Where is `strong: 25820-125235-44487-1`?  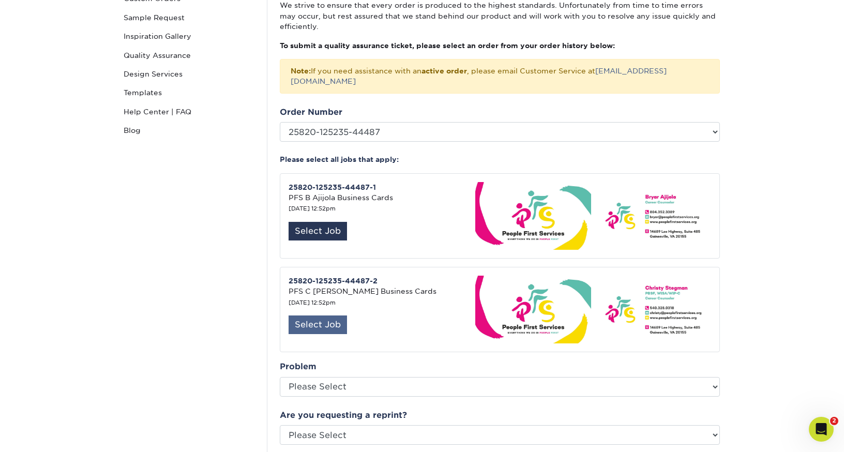
strong: 25820-125235-44487-1 is located at coordinates (332, 187).